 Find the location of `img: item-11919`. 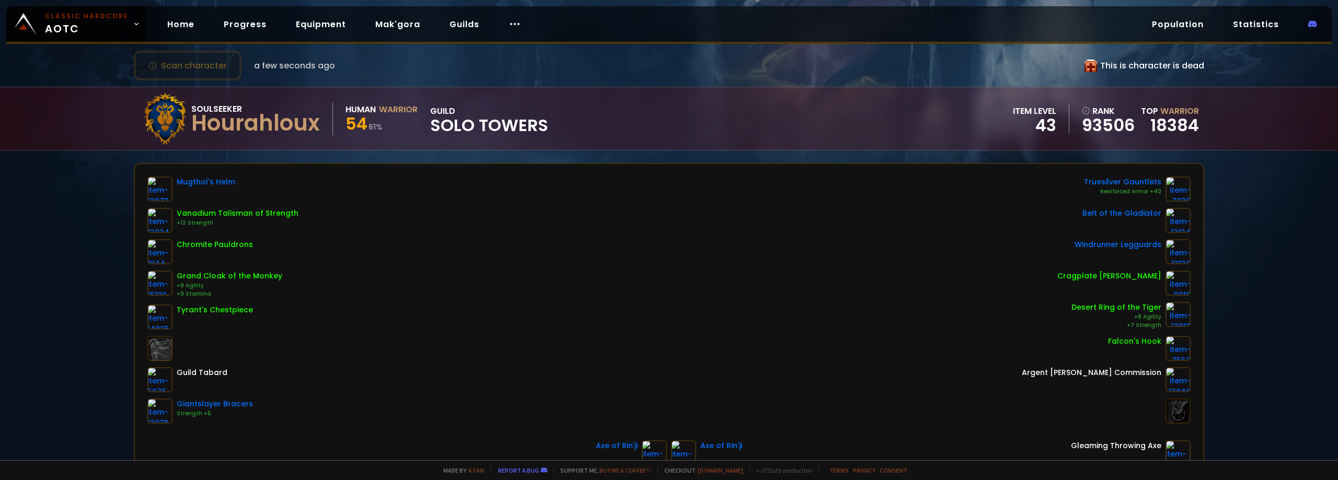

img: item-11919 is located at coordinates (1178, 283).